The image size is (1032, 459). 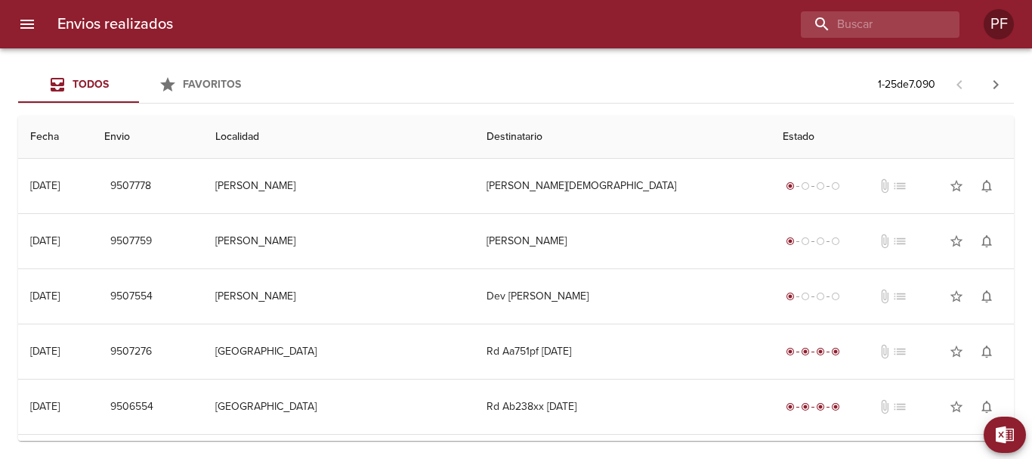 What do you see at coordinates (131, 186) in the screenshot?
I see `button: 9507778` at bounding box center [131, 186].